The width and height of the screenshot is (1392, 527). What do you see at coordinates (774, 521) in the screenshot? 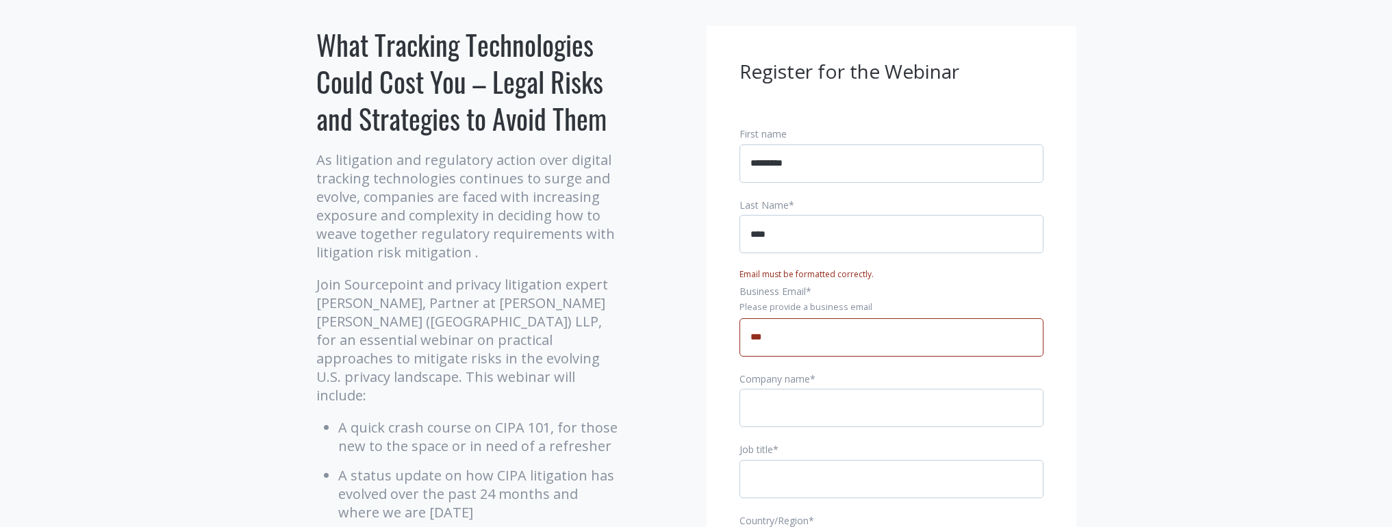
I see `span: Country/Region` at bounding box center [774, 521].